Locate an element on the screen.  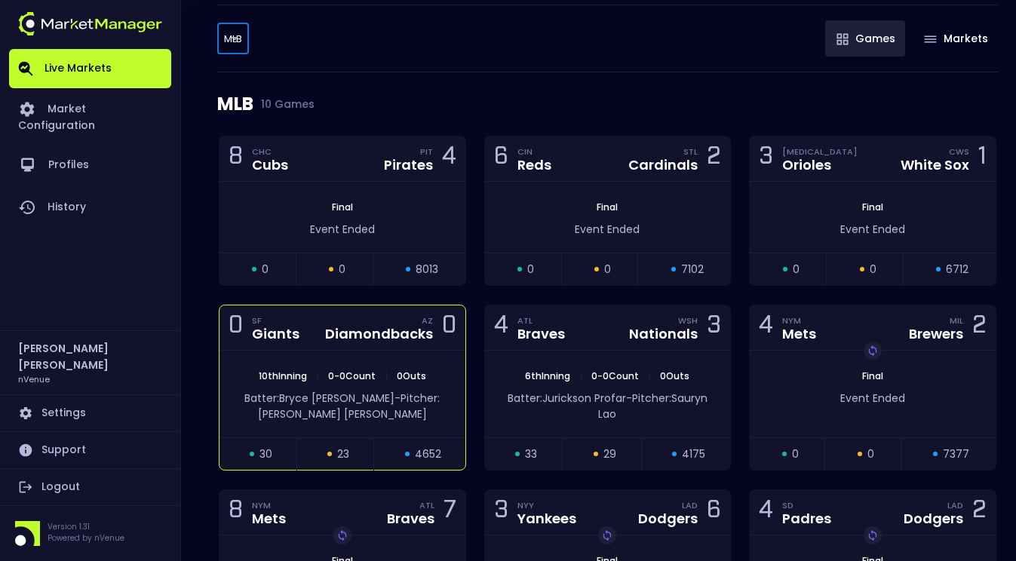
a: Logout is located at coordinates (90, 487).